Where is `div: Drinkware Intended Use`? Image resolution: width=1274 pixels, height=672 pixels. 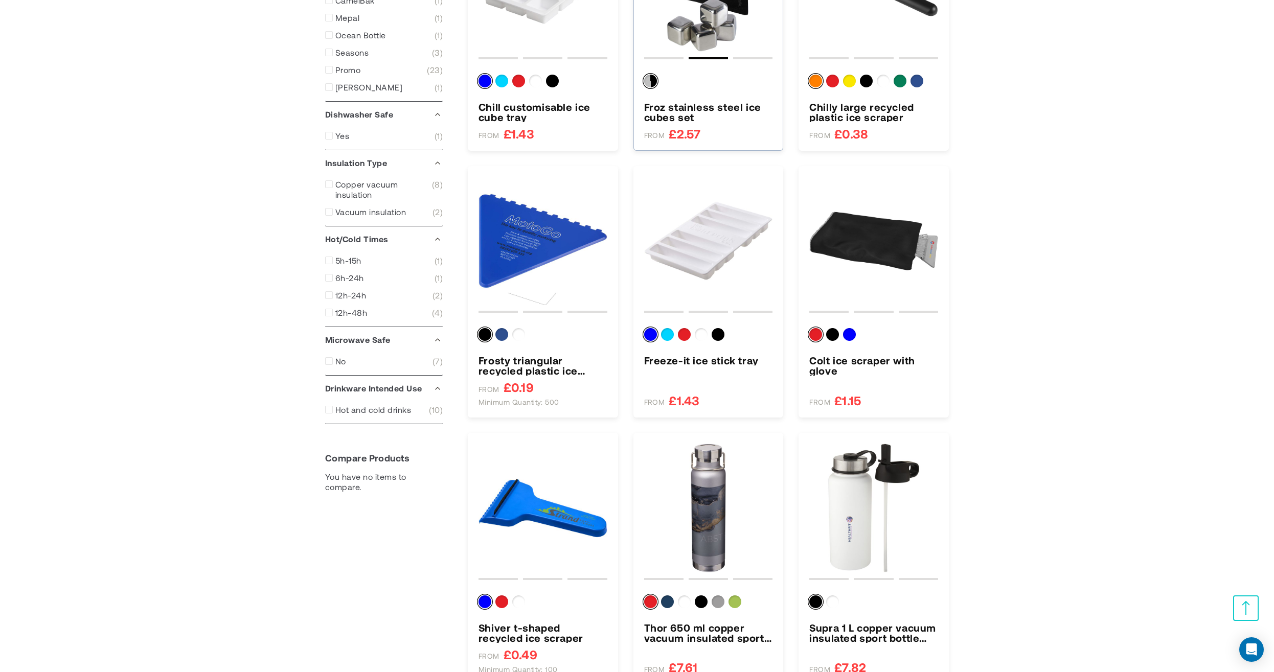 div: Drinkware Intended Use is located at coordinates (384, 388).